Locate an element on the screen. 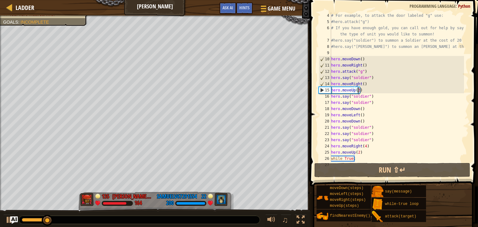 This screenshot has height=227, width=478. button: Toggle fullscreen is located at coordinates (300, 221).